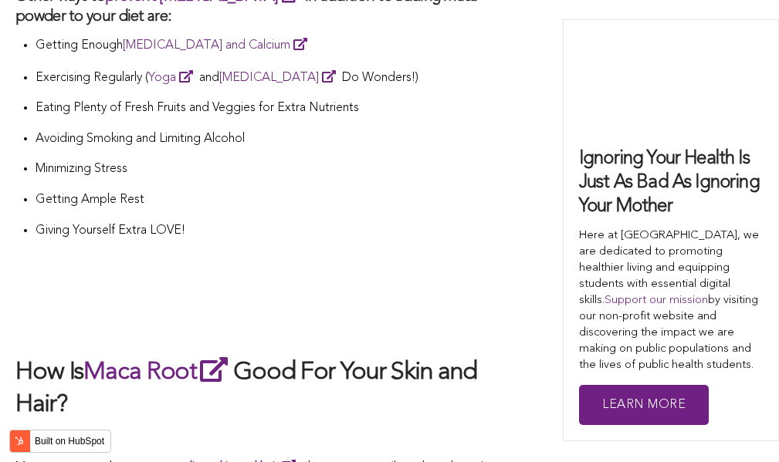  Describe the element at coordinates (158, 373) in the screenshot. I see `a: Maca Root` at that location.